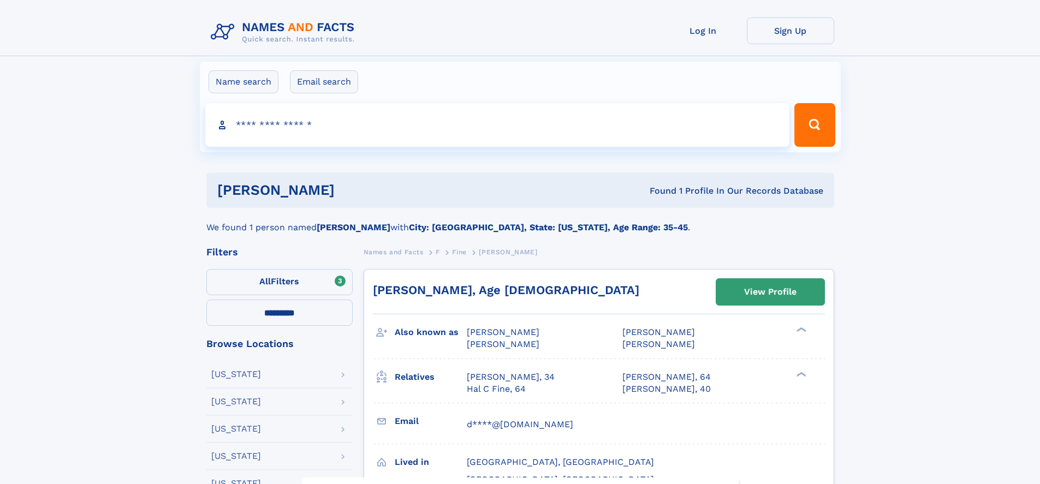 The image size is (1040, 484). What do you see at coordinates (324, 82) in the screenshot?
I see `label: Email search` at bounding box center [324, 82].